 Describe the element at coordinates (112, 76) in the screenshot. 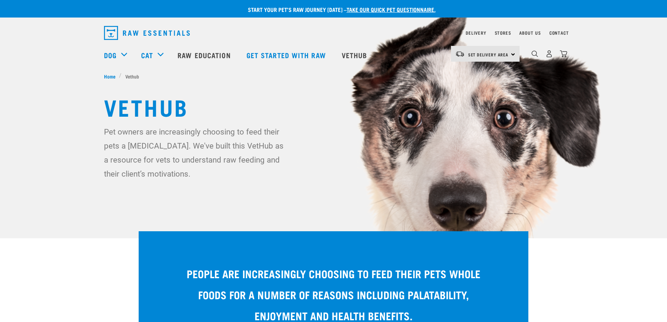

I see `a: Home` at that location.